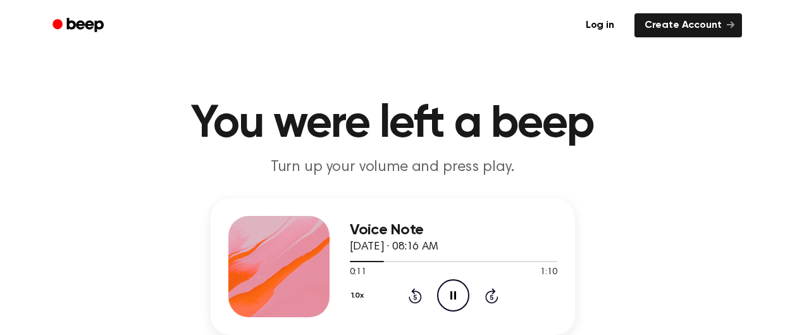 This screenshot has width=785, height=335. What do you see at coordinates (79, 25) in the screenshot?
I see `a: Beep` at bounding box center [79, 25].